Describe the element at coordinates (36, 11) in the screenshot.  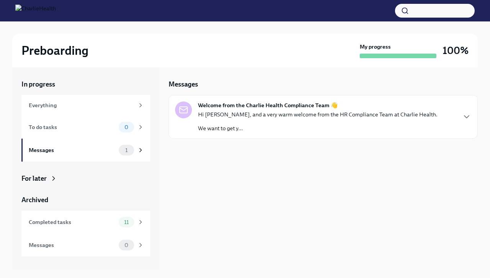
I see `img: CharlieHealth` at that location.